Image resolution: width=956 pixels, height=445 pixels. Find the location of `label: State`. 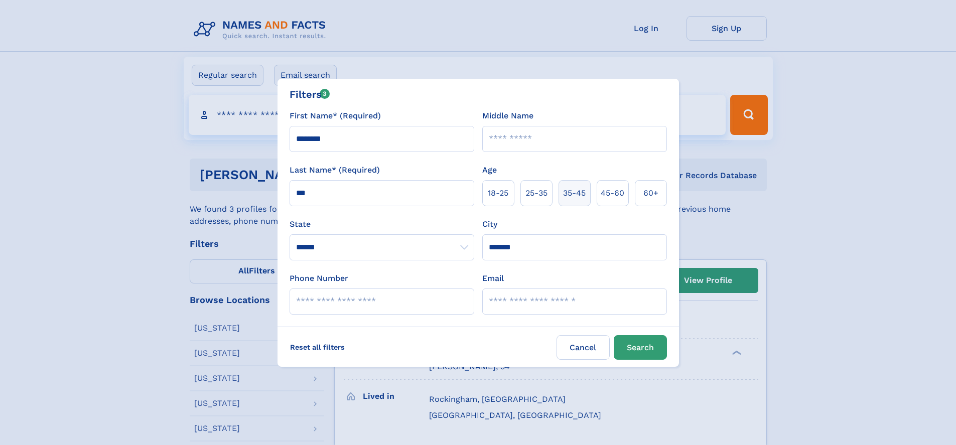

label: State is located at coordinates (382, 224).